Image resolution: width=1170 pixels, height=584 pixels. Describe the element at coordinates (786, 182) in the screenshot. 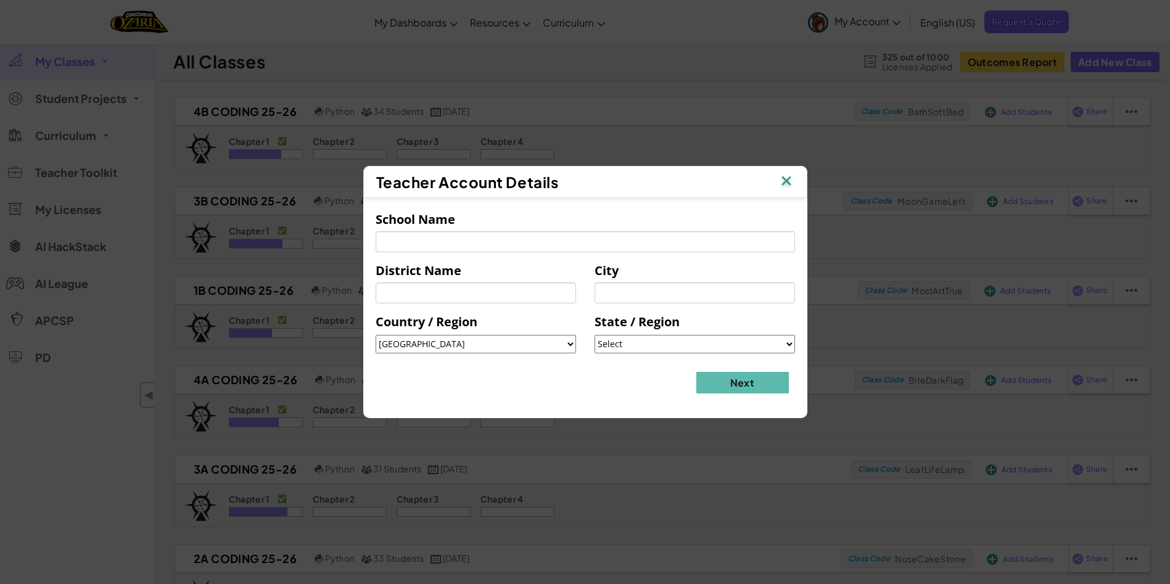

I see `img: IconClose.svg` at that location.